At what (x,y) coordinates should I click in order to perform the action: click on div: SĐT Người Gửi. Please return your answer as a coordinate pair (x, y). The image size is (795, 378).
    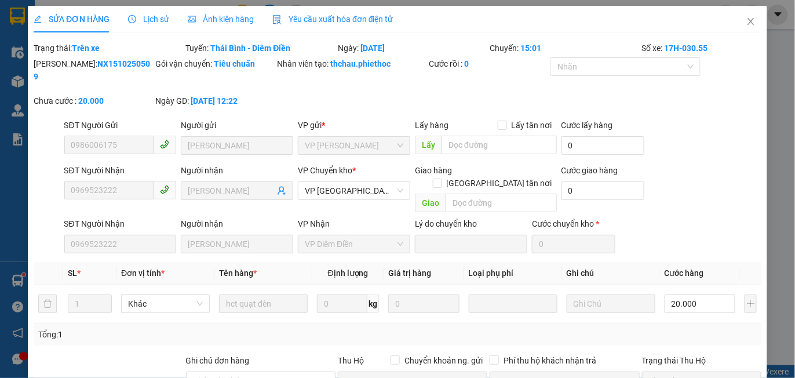
    Looking at the image, I should click on (120, 125).